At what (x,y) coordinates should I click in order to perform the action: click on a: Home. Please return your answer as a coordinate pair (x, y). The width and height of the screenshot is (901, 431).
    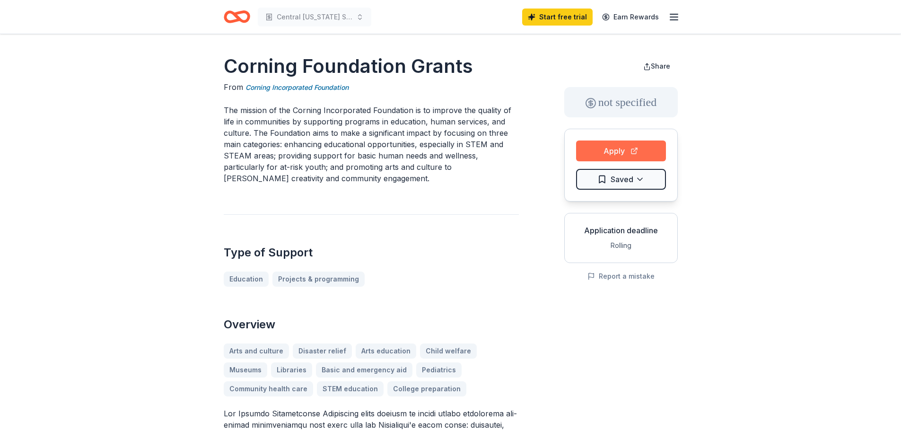
    Looking at the image, I should click on (237, 17).